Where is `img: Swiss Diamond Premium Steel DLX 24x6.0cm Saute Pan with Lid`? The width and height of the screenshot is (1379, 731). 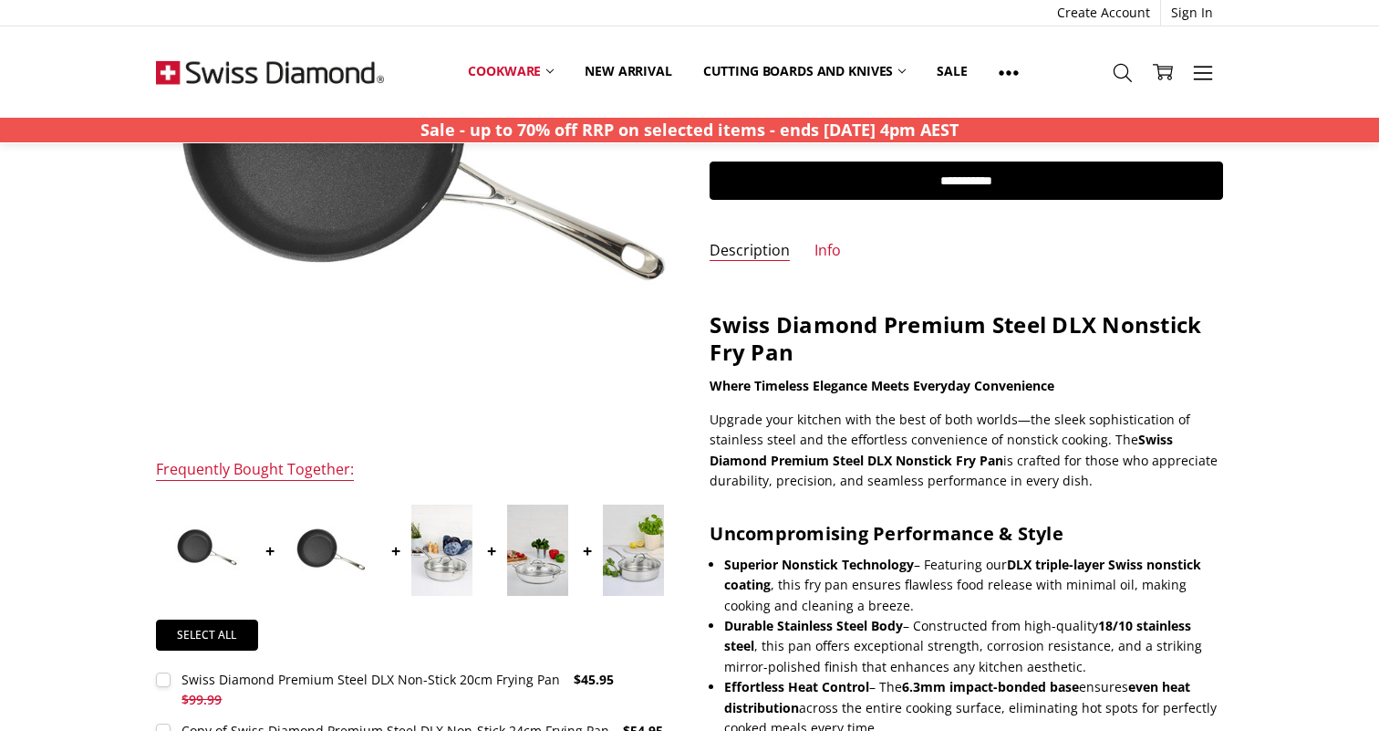 img: Swiss Diamond Premium Steel DLX 24x6.0cm Saute Pan with Lid is located at coordinates (633, 550).